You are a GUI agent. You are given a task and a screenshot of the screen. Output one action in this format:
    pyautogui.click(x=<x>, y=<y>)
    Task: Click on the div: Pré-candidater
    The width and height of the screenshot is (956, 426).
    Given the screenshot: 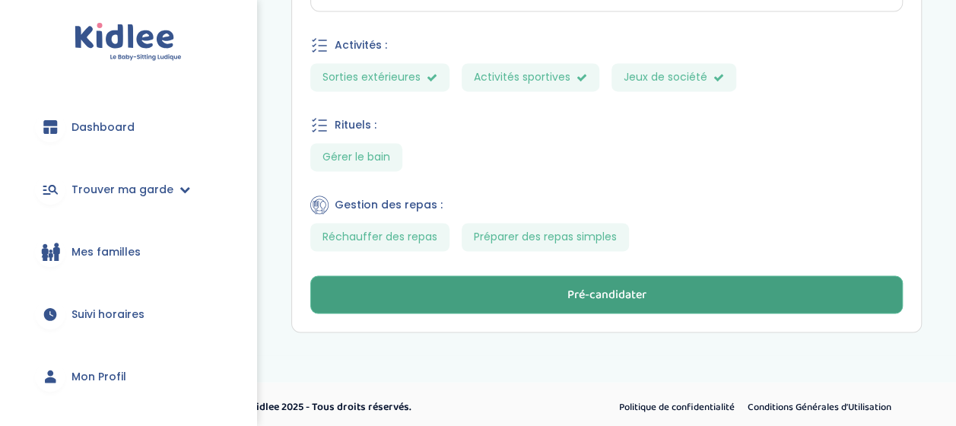 What is the action you would take?
    pyautogui.click(x=606, y=294)
    